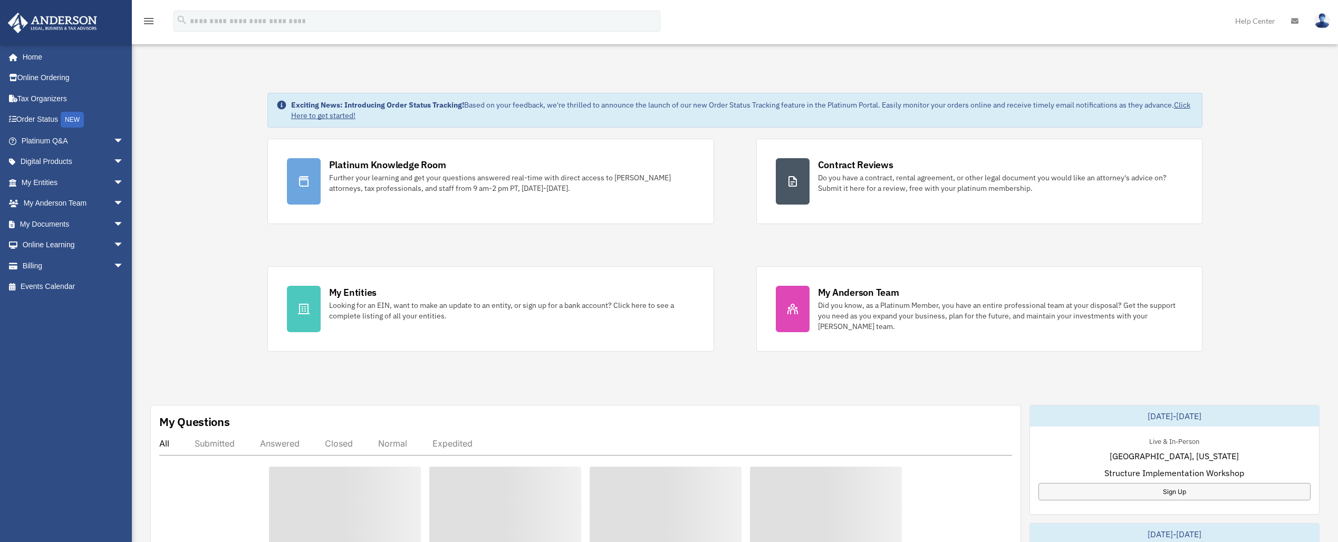 The height and width of the screenshot is (542, 1338). What do you see at coordinates (164, 443) in the screenshot?
I see `div: All` at bounding box center [164, 443].